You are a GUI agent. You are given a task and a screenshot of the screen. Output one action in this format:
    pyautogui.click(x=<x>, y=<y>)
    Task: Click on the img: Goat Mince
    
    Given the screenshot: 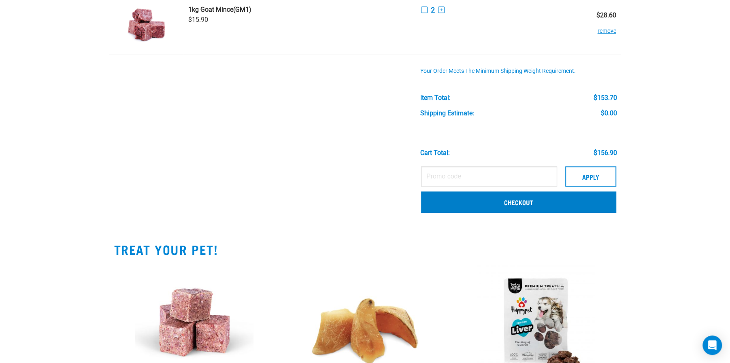 What is the action you would take?
    pyautogui.click(x=146, y=26)
    